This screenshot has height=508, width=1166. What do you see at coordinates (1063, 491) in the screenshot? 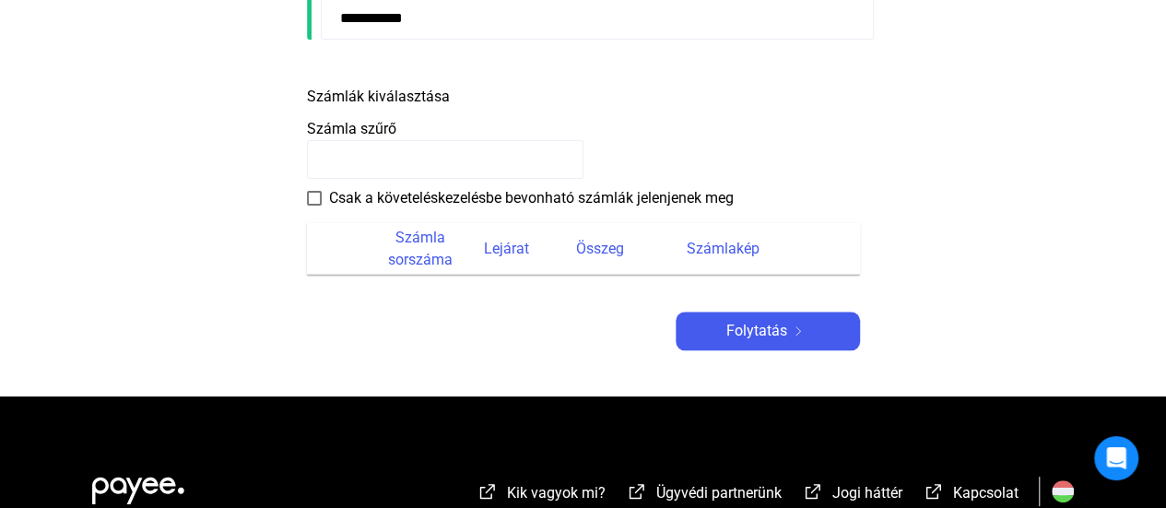
I see `img: HU.svg` at bounding box center [1063, 491].